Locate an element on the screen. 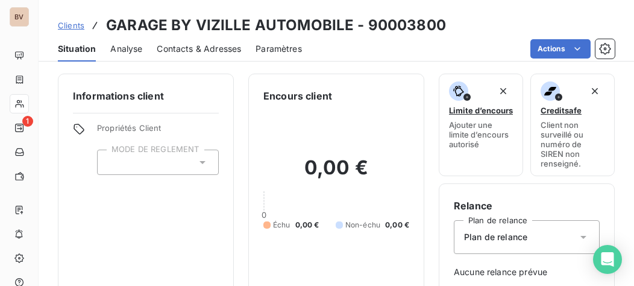  span: 0 is located at coordinates (264, 215).